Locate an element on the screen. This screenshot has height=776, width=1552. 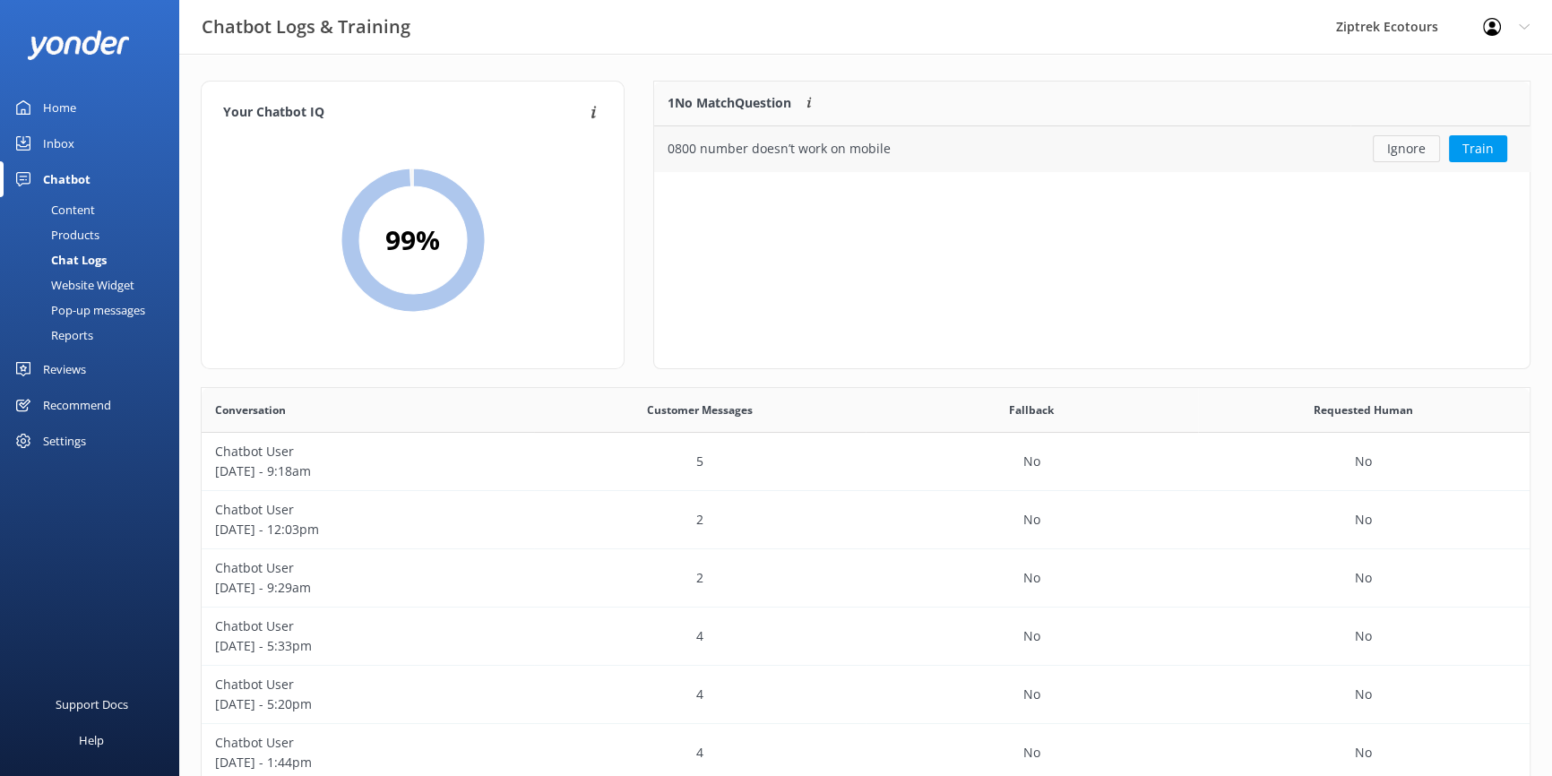
div: Pop-up messages is located at coordinates (78, 310).